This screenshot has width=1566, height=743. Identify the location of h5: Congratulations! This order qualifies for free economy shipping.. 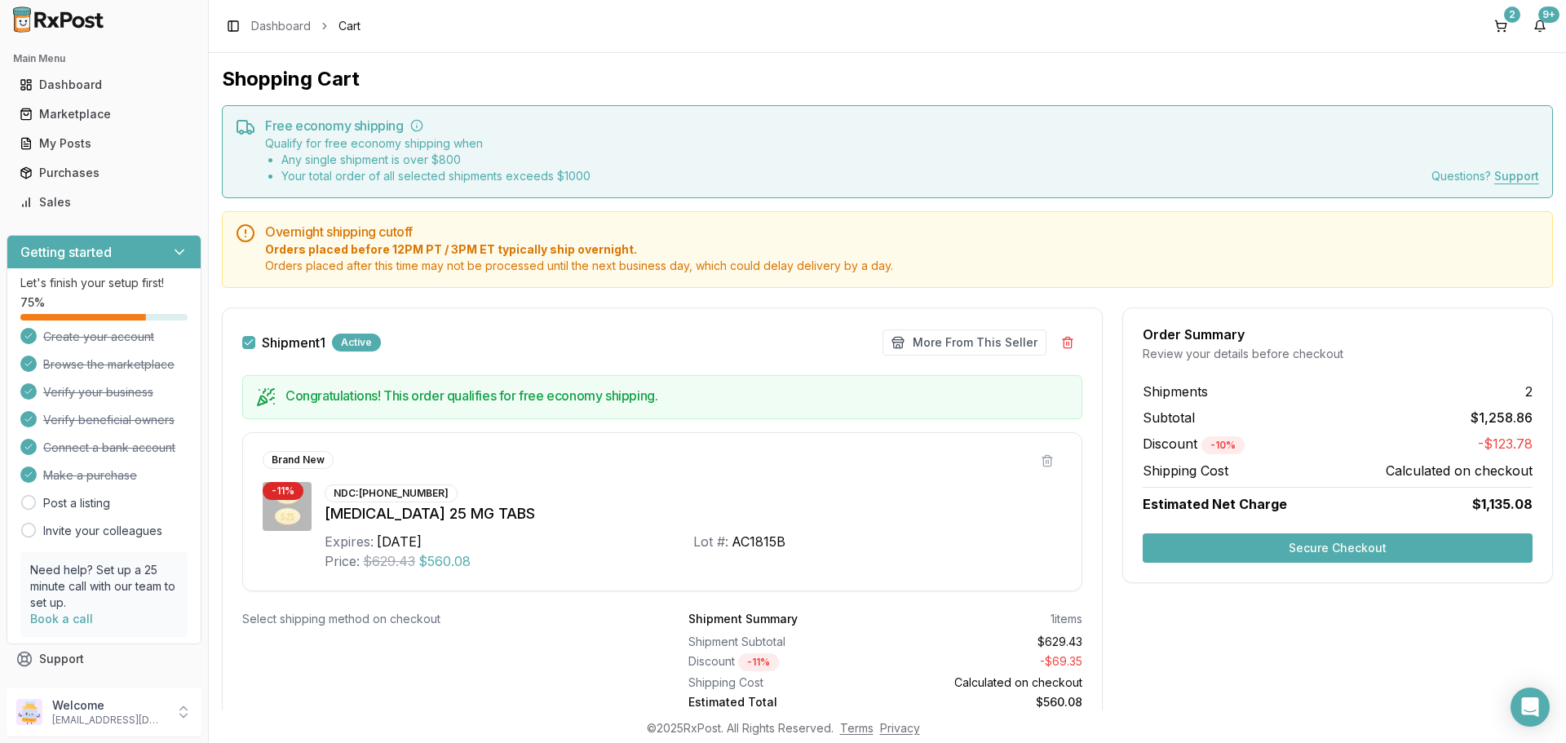
(677, 396).